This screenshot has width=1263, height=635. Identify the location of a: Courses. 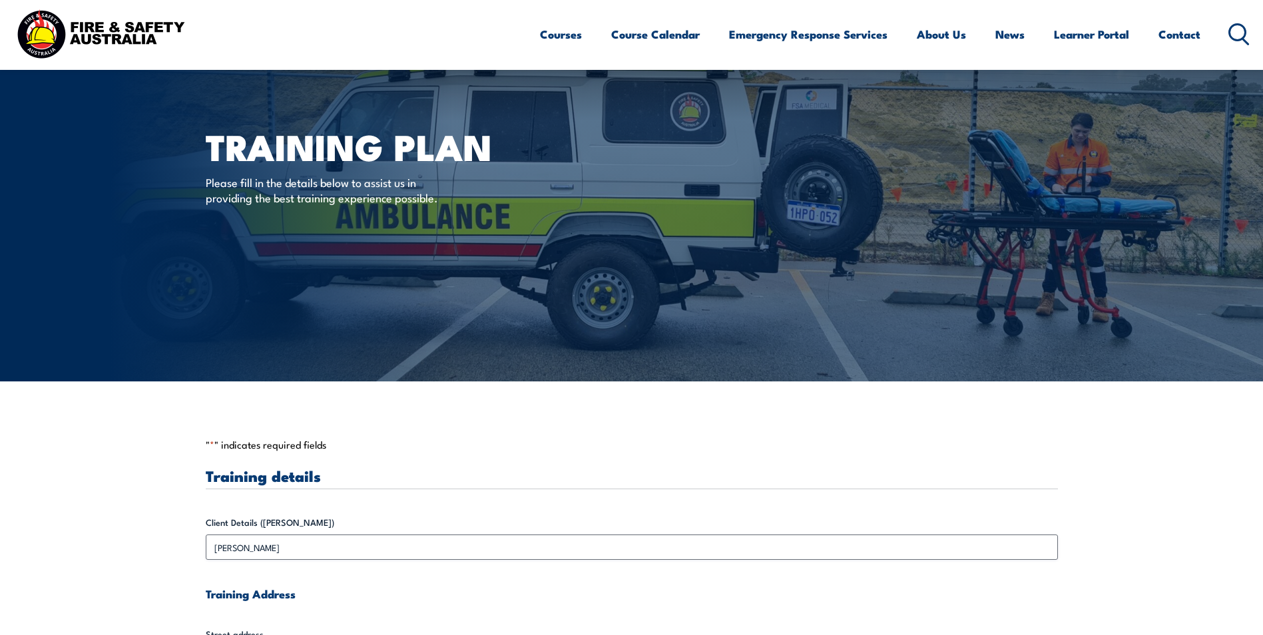
(561, 34).